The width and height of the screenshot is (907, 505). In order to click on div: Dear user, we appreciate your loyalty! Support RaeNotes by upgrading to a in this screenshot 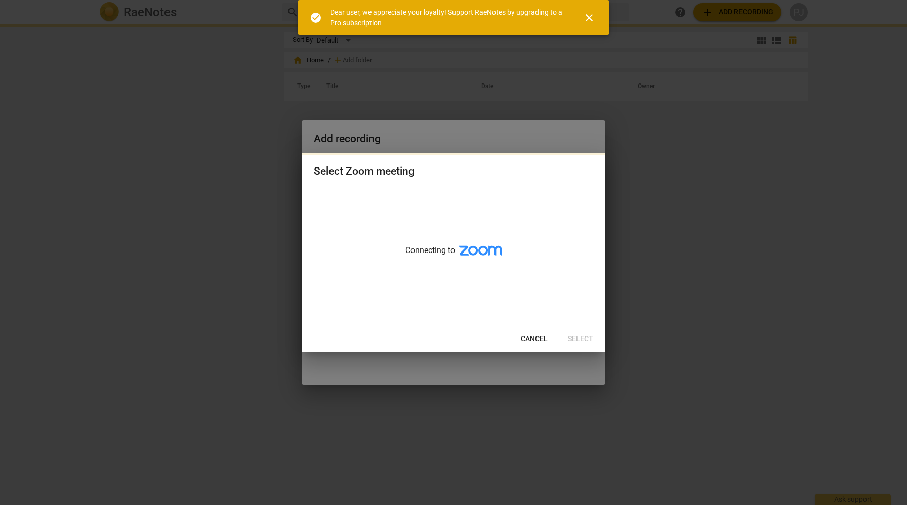, I will do `click(447, 17)`.